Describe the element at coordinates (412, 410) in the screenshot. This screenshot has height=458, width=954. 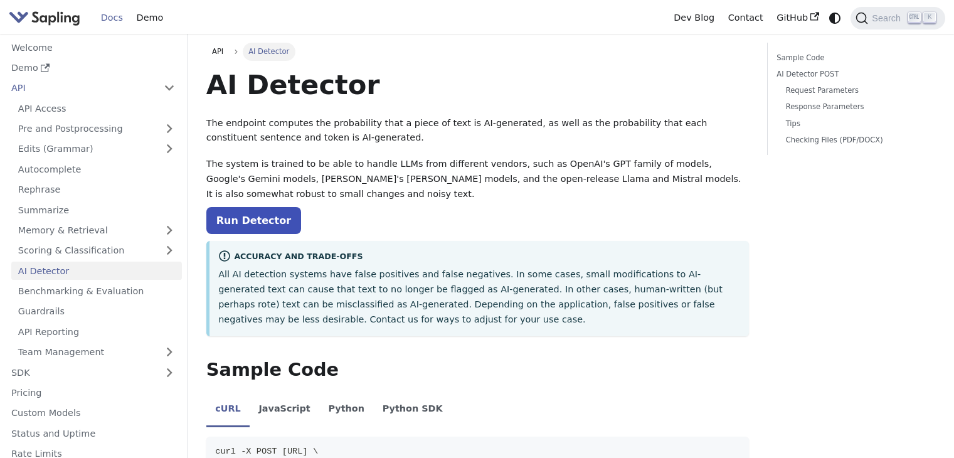
I see `li: Python SDK` at that location.